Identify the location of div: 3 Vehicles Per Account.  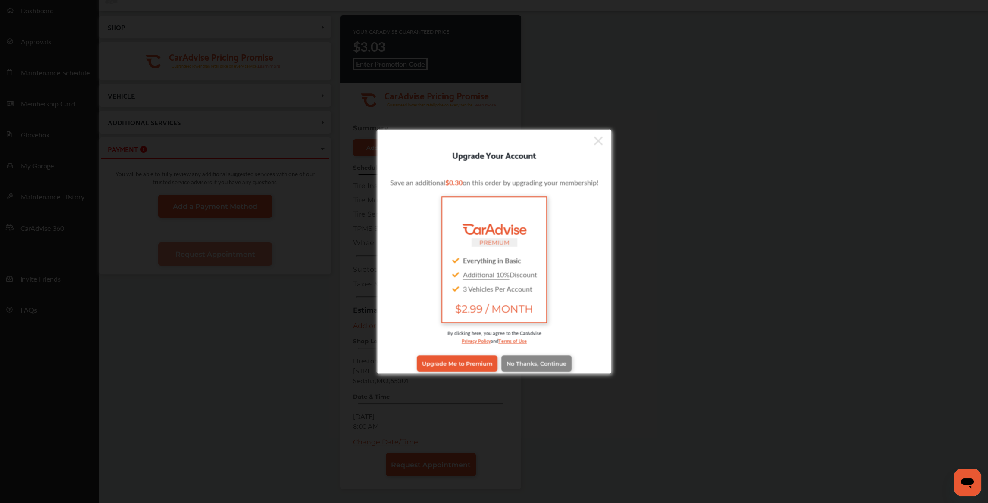
(494, 289).